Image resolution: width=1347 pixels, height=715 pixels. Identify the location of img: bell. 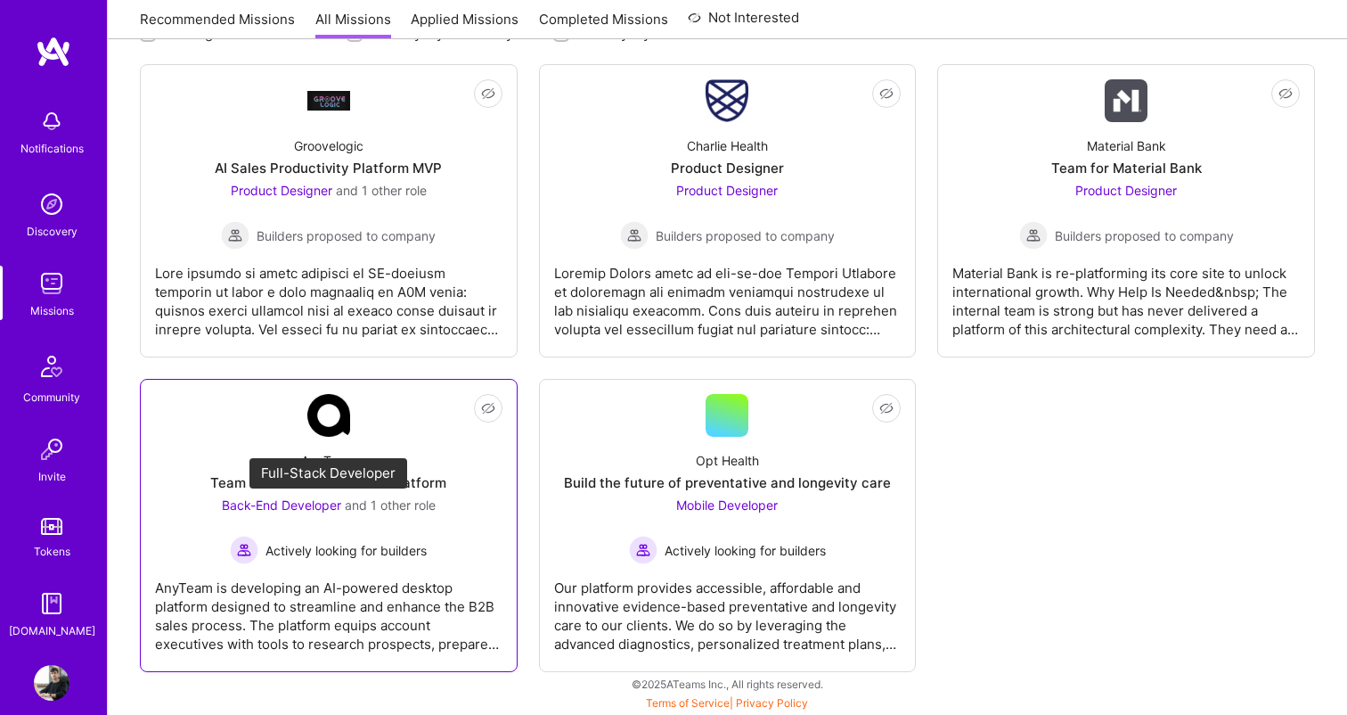
(52, 121).